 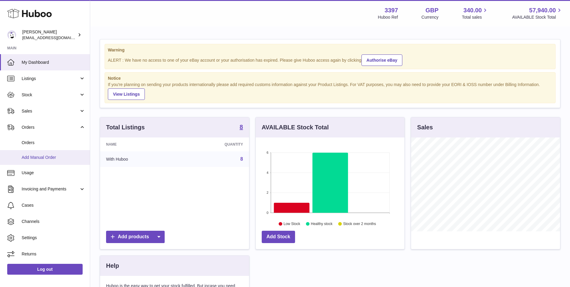 What do you see at coordinates (126, 94) in the screenshot?
I see `a: View Listings` at bounding box center [126, 94].